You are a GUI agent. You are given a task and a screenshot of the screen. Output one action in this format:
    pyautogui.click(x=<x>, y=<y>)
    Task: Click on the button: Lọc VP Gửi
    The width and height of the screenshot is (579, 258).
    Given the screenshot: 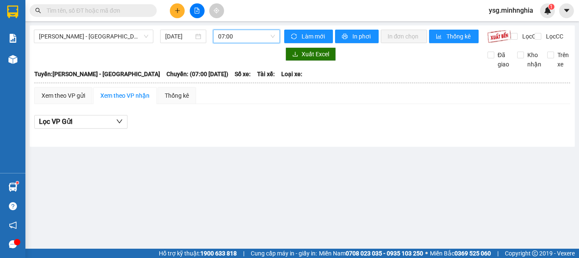 What is the action you would take?
    pyautogui.click(x=81, y=122)
    